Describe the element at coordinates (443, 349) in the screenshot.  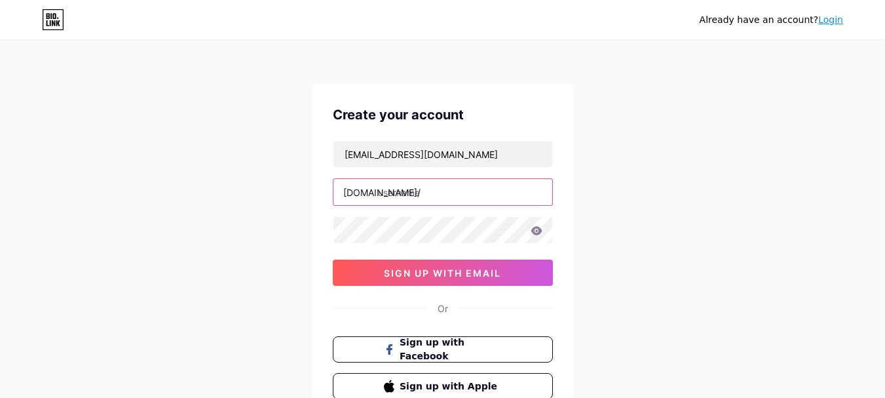
I see `button: Sign up with Facebook` at that location.